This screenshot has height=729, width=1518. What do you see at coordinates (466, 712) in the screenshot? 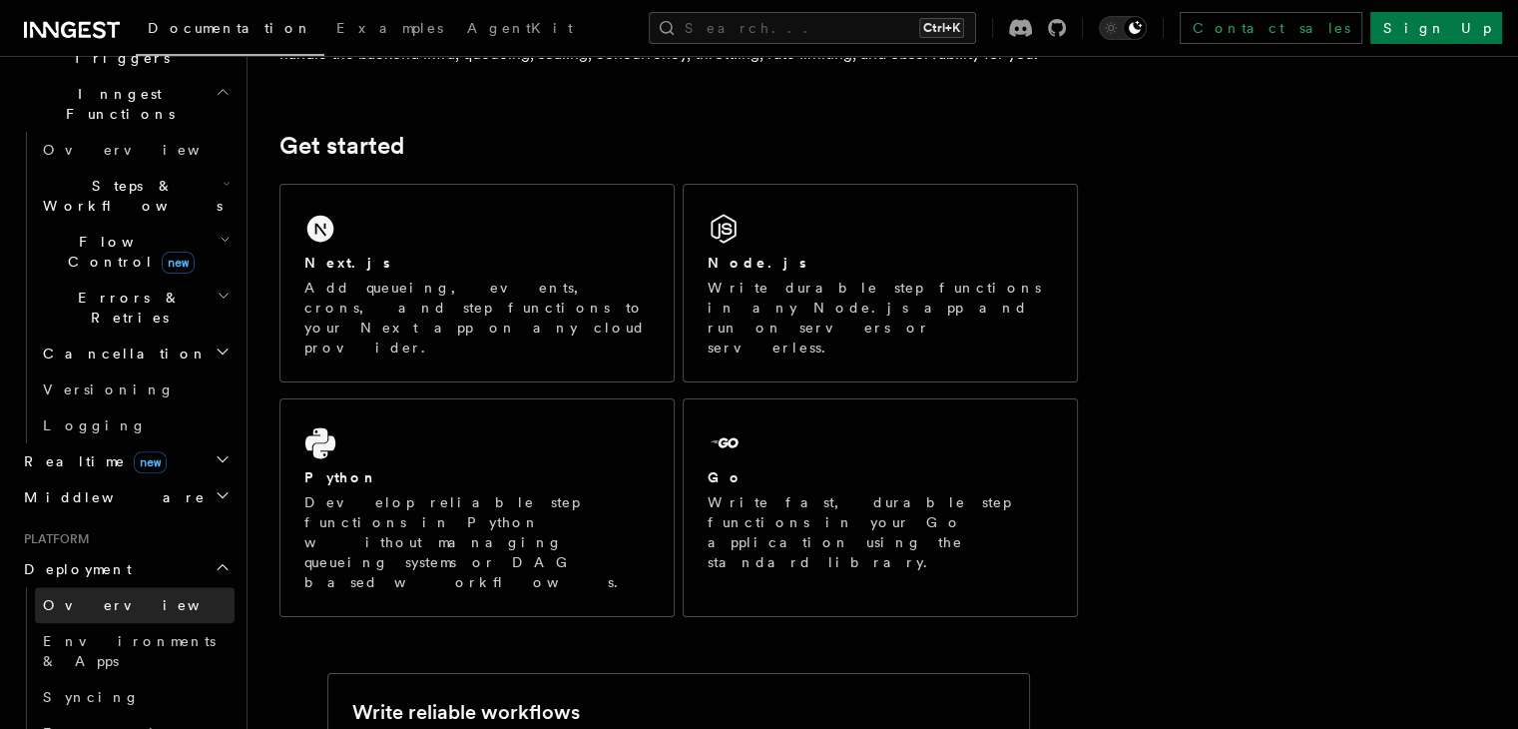
I see `h2: Write reliable workflows` at bounding box center [466, 712].